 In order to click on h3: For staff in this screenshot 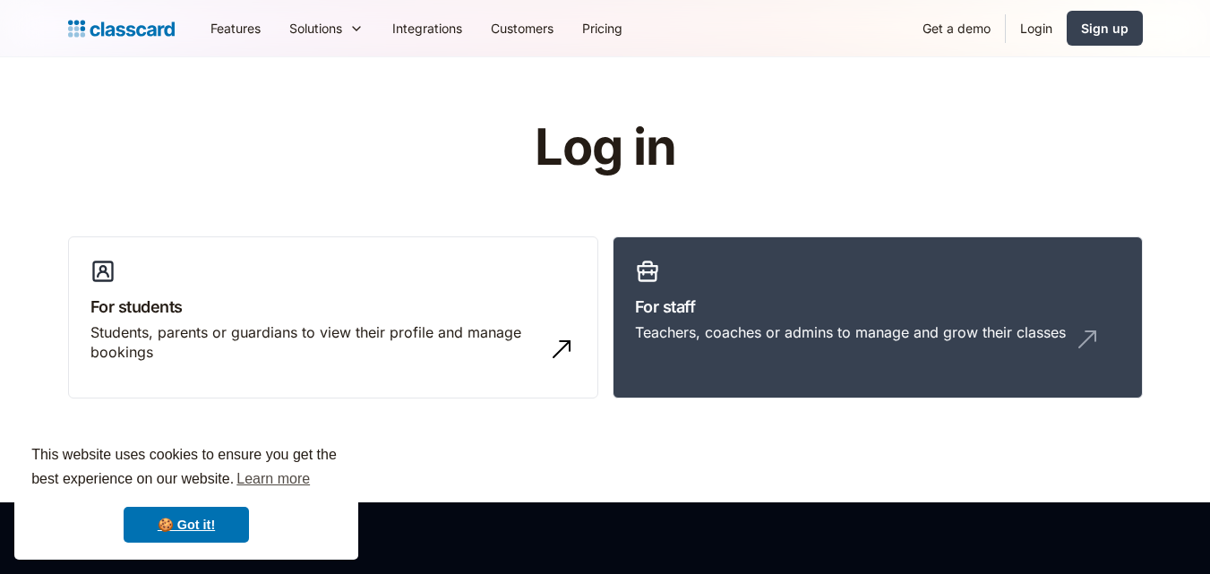, I will do `click(878, 306)`.